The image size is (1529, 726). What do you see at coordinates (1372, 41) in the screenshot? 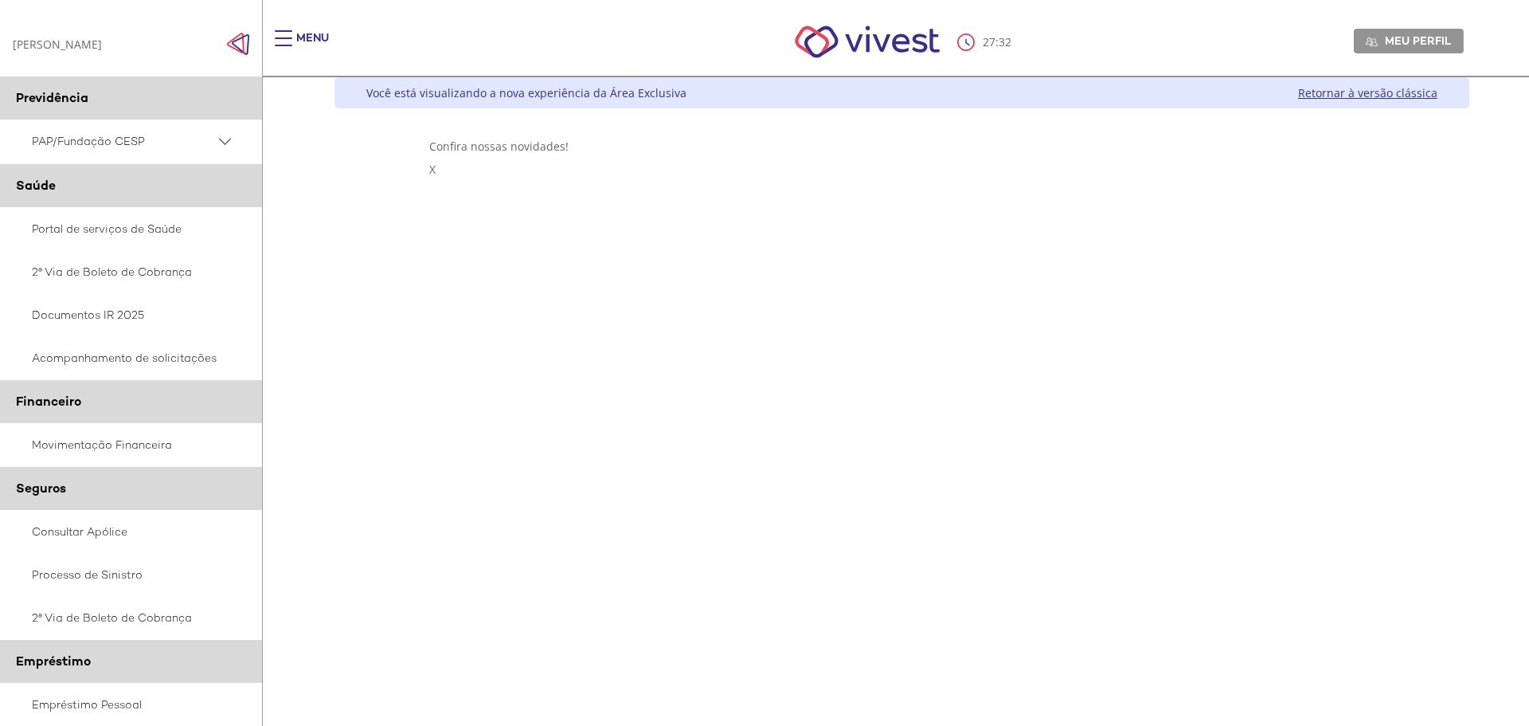
I see `img: Meu perfil` at bounding box center [1372, 41].